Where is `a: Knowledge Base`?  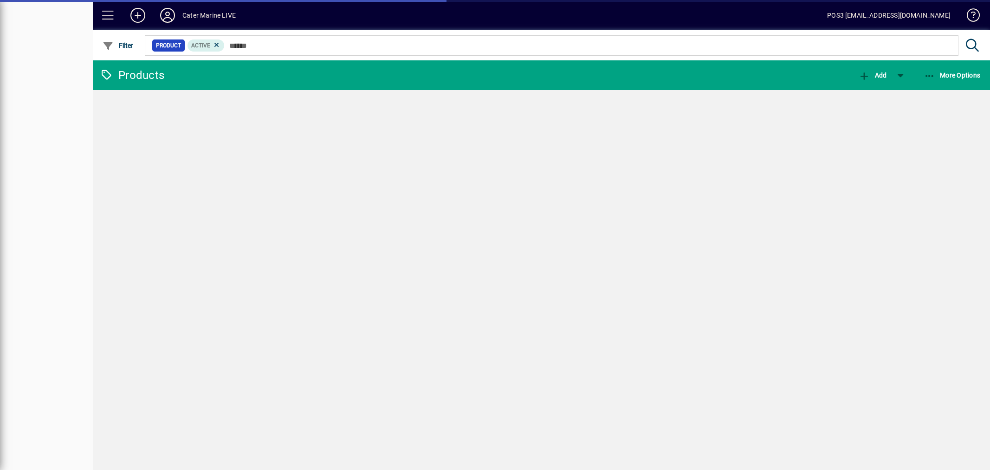 a: Knowledge Base is located at coordinates (969, 17).